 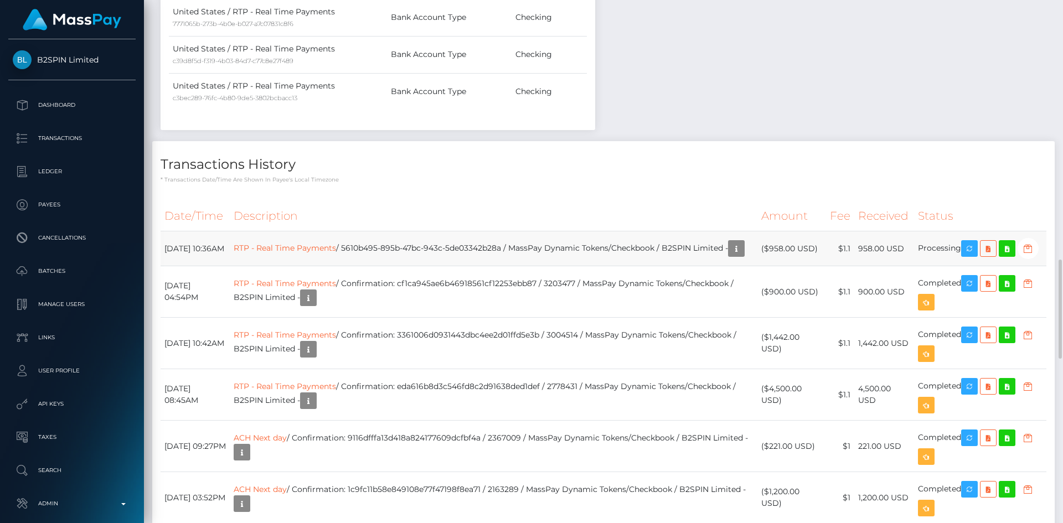 I want to click on p: Links, so click(x=72, y=338).